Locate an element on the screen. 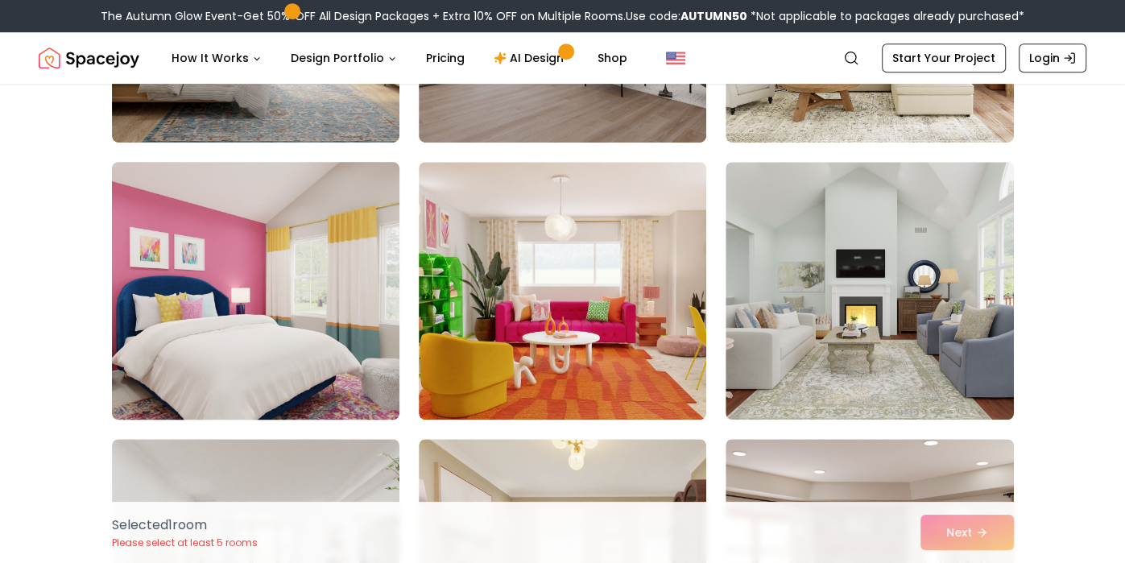  nav: Global is located at coordinates (562, 58).